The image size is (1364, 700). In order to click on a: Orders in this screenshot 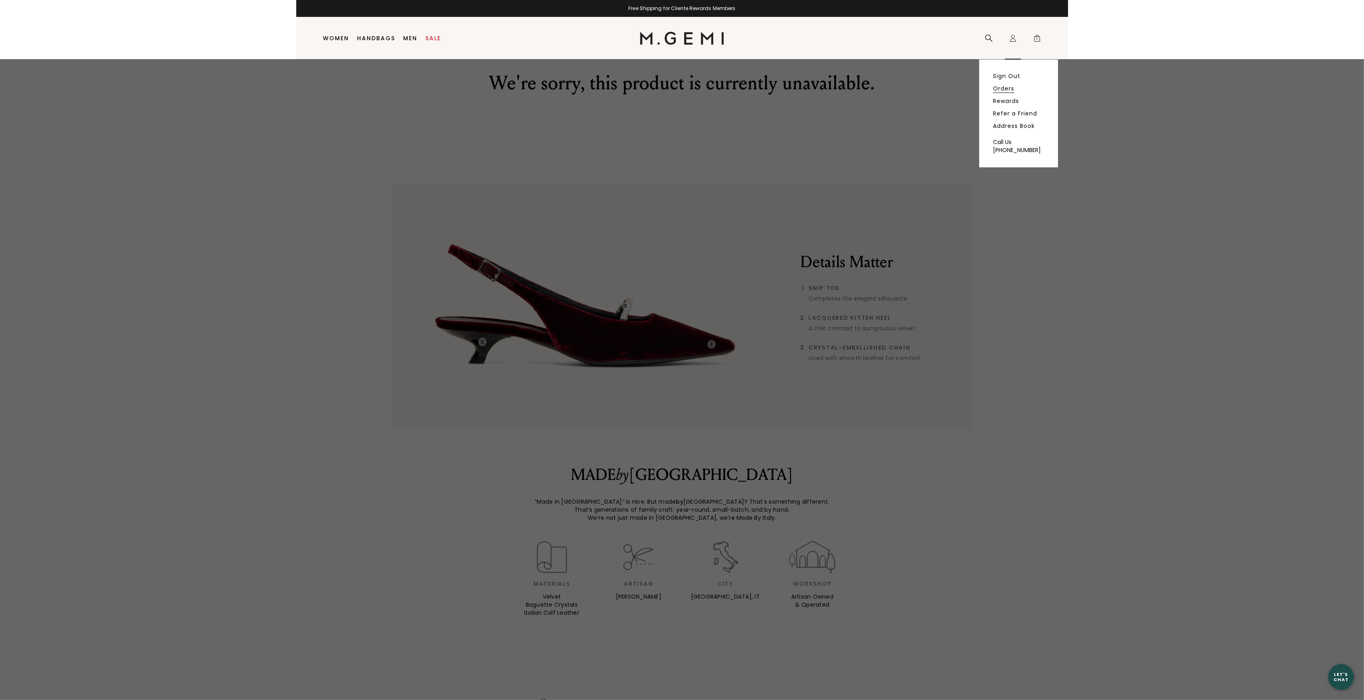, I will do `click(1004, 88)`.